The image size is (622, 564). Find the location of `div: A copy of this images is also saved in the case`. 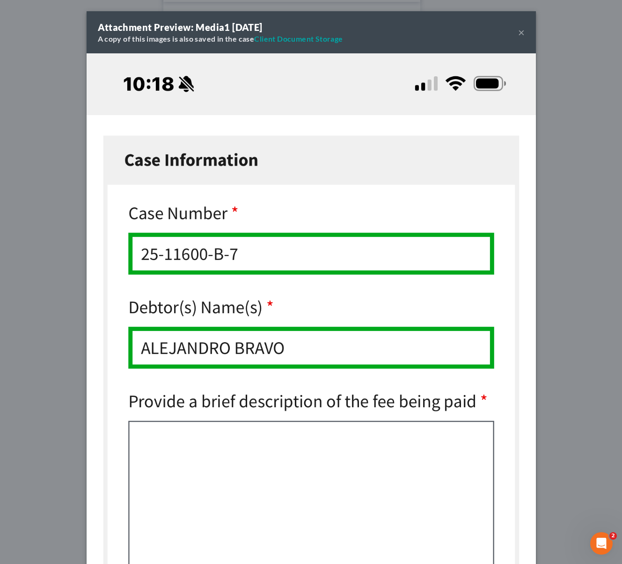

div: A copy of this images is also saved in the case is located at coordinates (221, 39).